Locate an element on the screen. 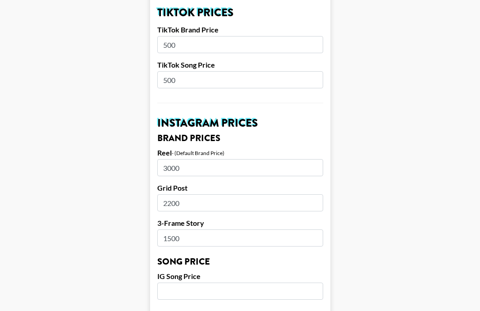 Image resolution: width=480 pixels, height=311 pixels. label: TikTok Brand Price is located at coordinates (240, 30).